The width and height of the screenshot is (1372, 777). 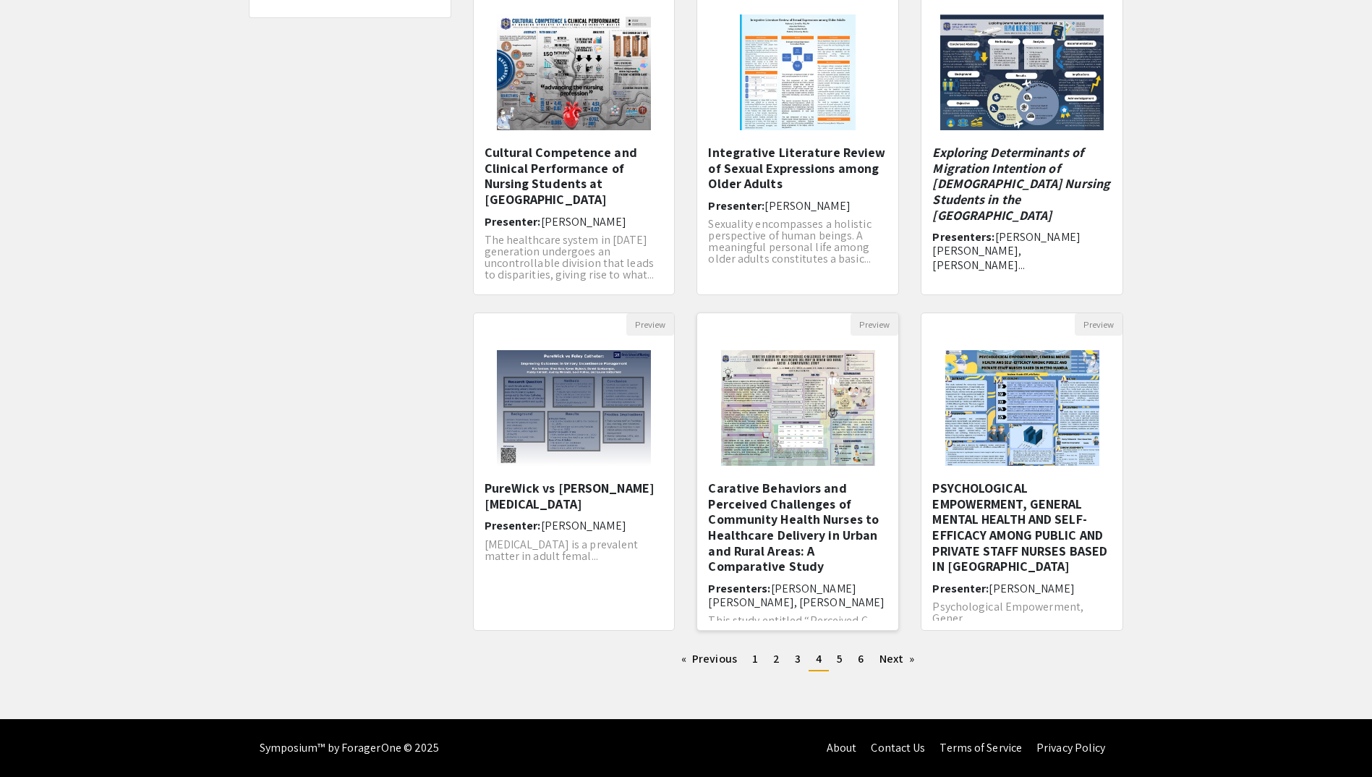 I want to click on a: Contact Us, so click(x=897, y=747).